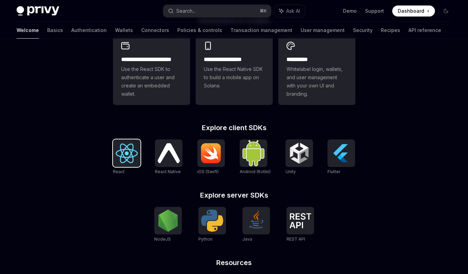 The height and width of the screenshot is (274, 468). What do you see at coordinates (168, 221) in the screenshot?
I see `img: NodeJS` at bounding box center [168, 221].